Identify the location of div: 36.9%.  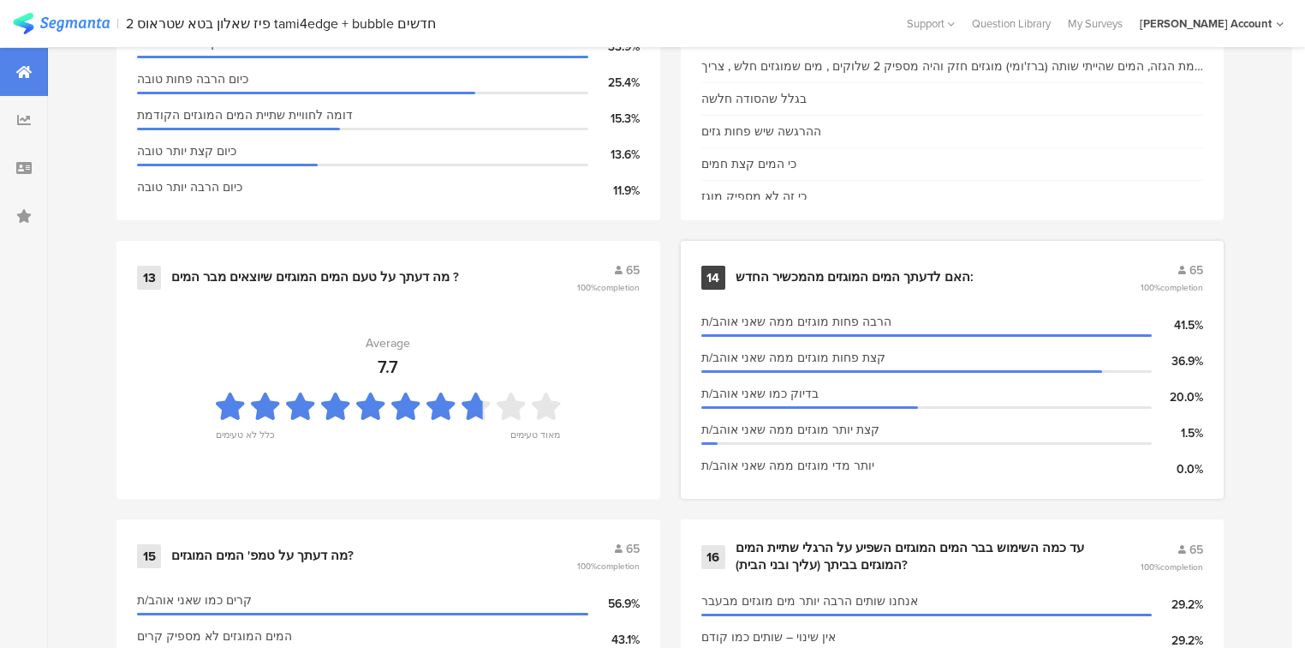
(1178, 361).